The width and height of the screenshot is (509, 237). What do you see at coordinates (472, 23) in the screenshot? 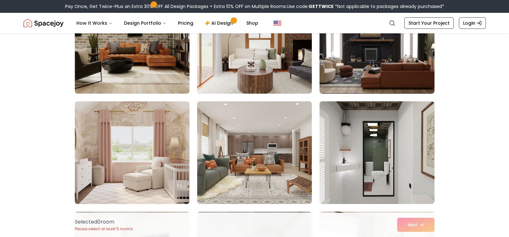
I see `a: Login` at bounding box center [472, 23].